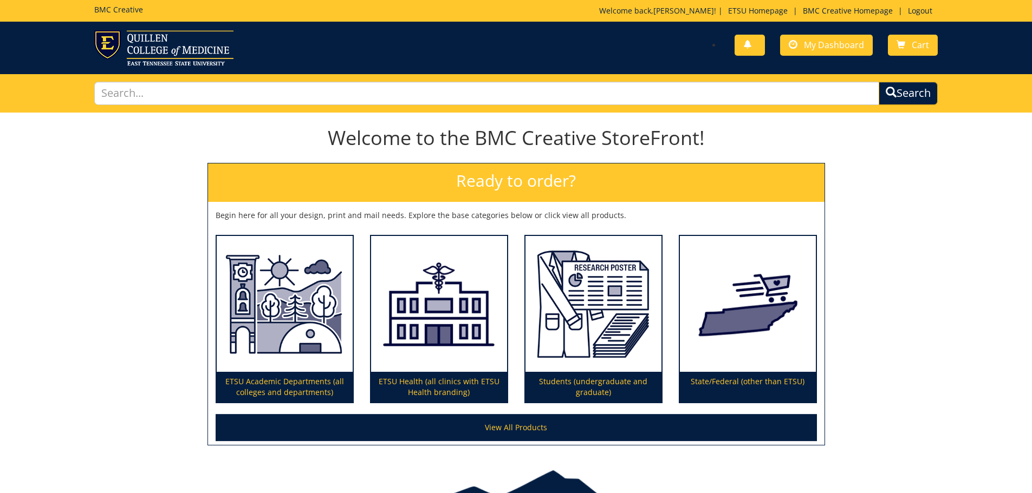 This screenshot has width=1032, height=493. What do you see at coordinates (848, 10) in the screenshot?
I see `a: BMC Creative Homepage` at bounding box center [848, 10].